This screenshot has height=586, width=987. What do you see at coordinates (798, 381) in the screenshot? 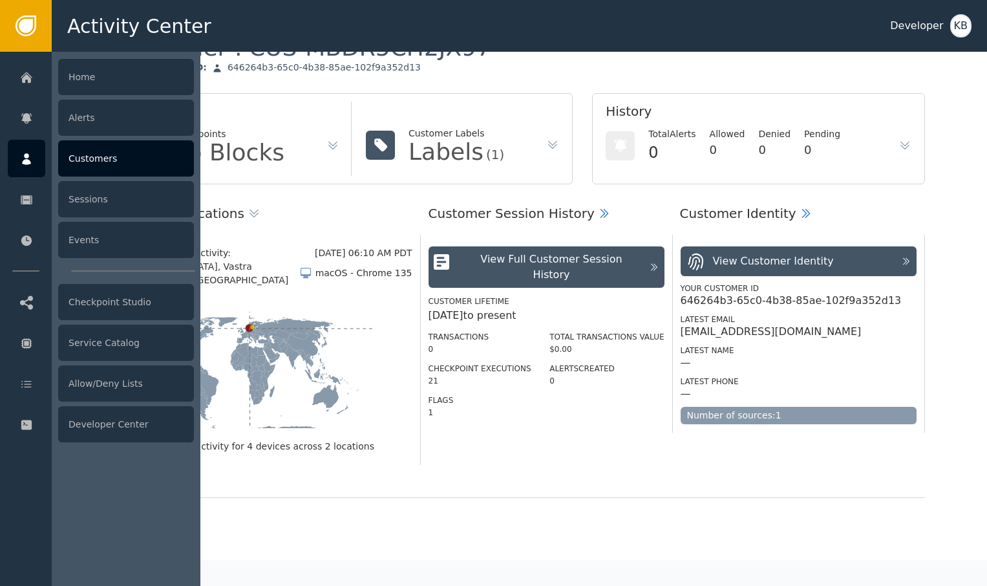
I see `div: Latest Phone` at bounding box center [798, 381].